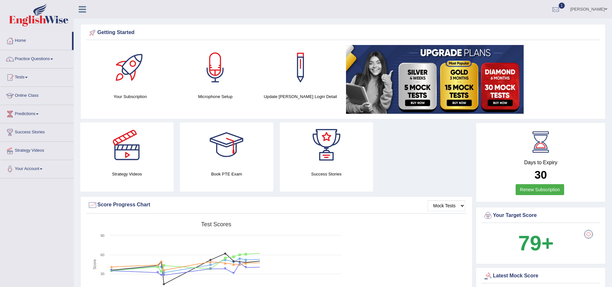  I want to click on b: 79+, so click(536, 243).